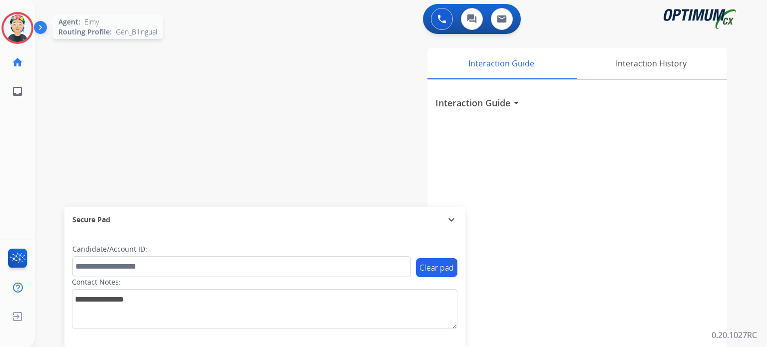  Describe the element at coordinates (69, 22) in the screenshot. I see `span: Agent:` at that location.